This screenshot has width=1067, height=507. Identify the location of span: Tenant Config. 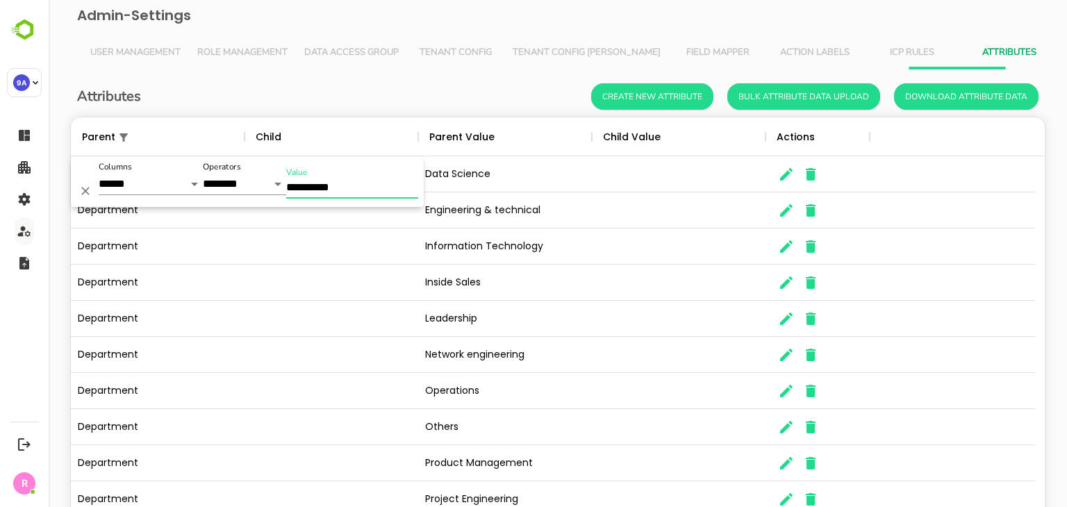
(407, 53).